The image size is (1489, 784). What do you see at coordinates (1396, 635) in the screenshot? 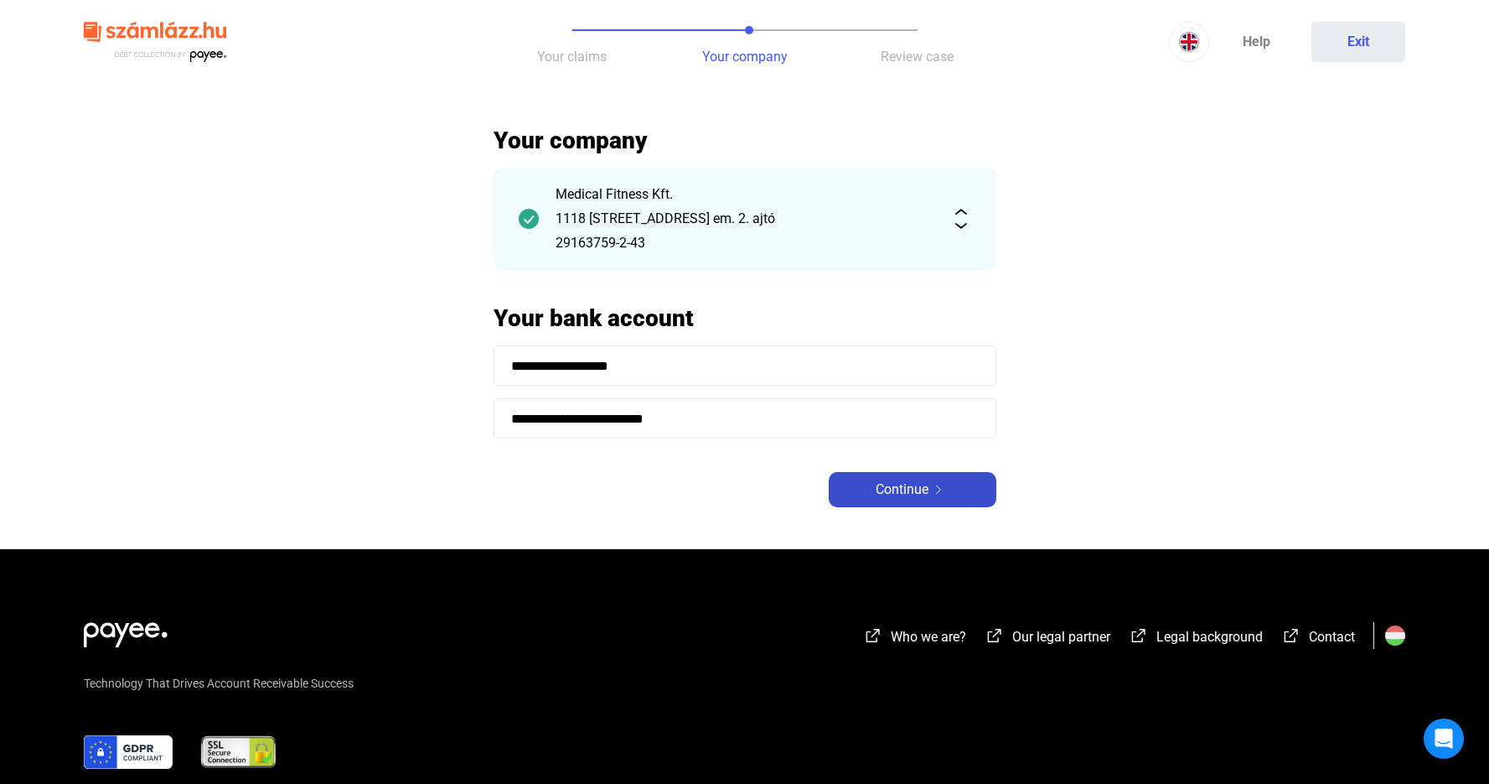
I see `img: HU.svg` at bounding box center [1396, 635].